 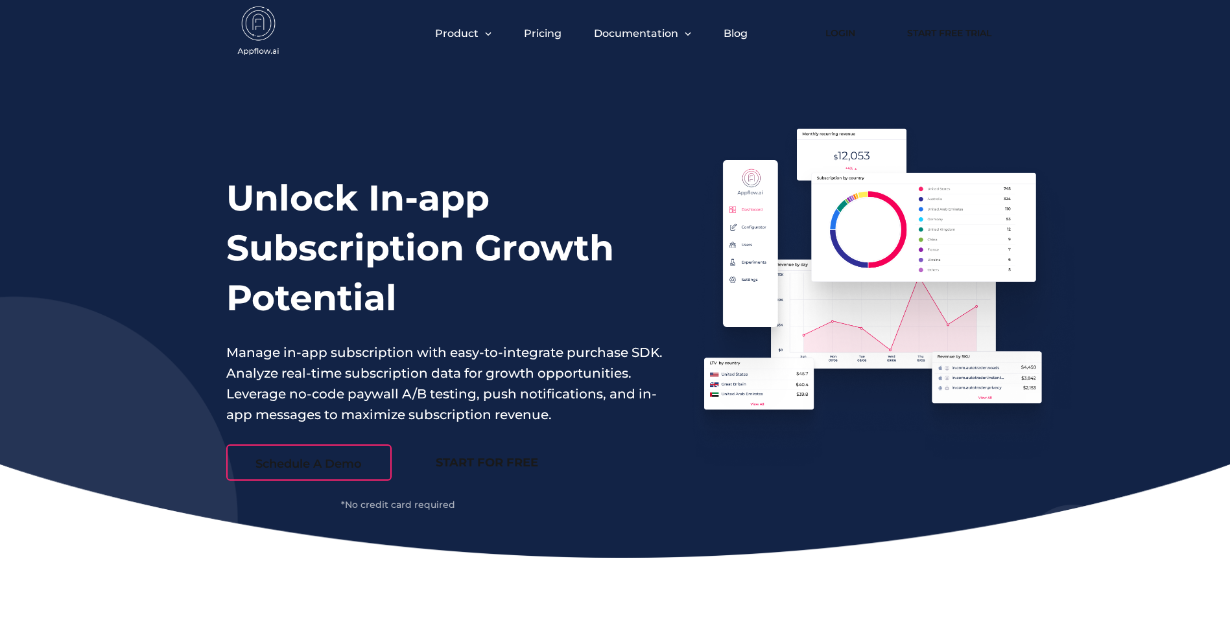 I want to click on button: Documentation, so click(x=642, y=33).